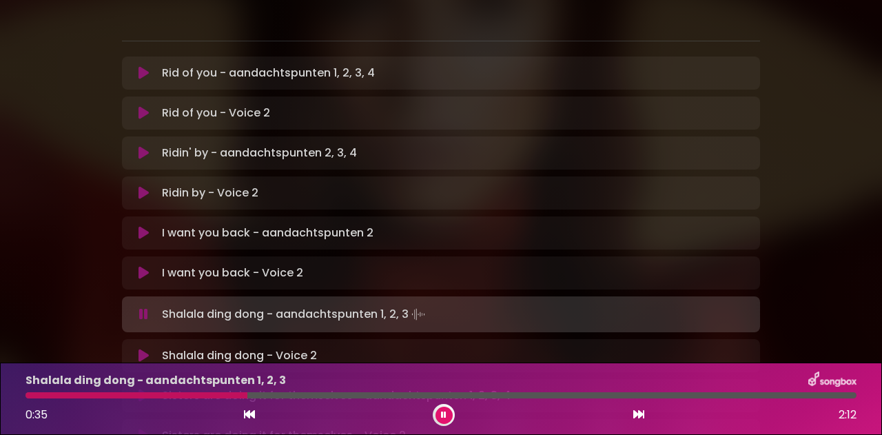  I want to click on p: Ridin by - Voice 2, so click(210, 193).